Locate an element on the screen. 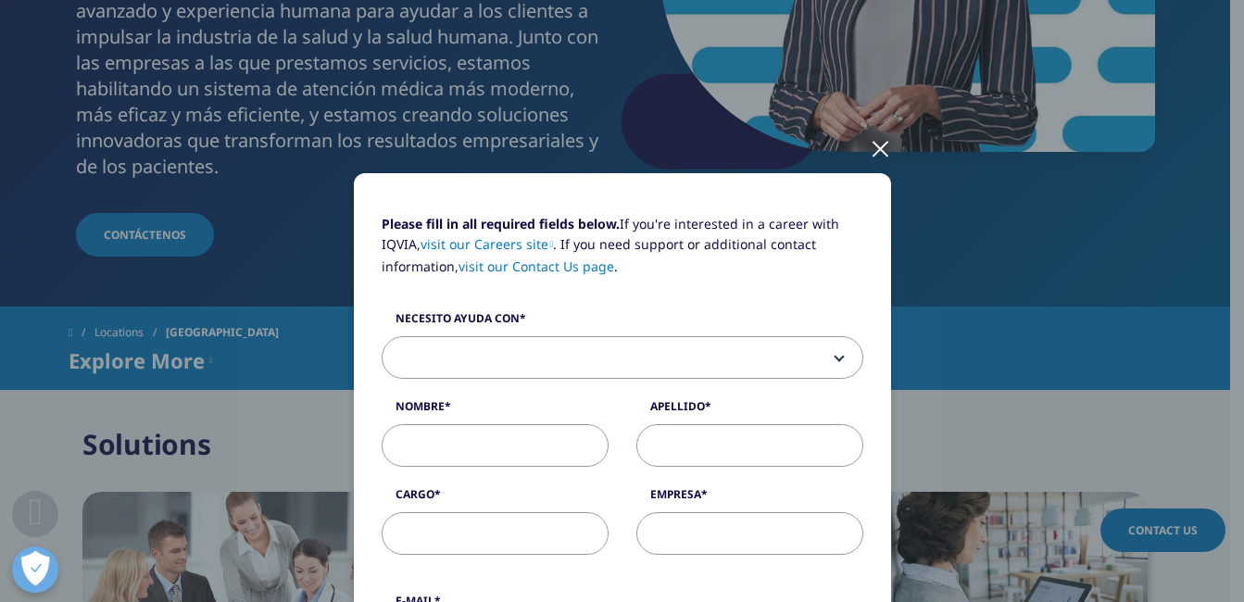 The image size is (1244, 602). label: Cargo is located at coordinates (495, 499).